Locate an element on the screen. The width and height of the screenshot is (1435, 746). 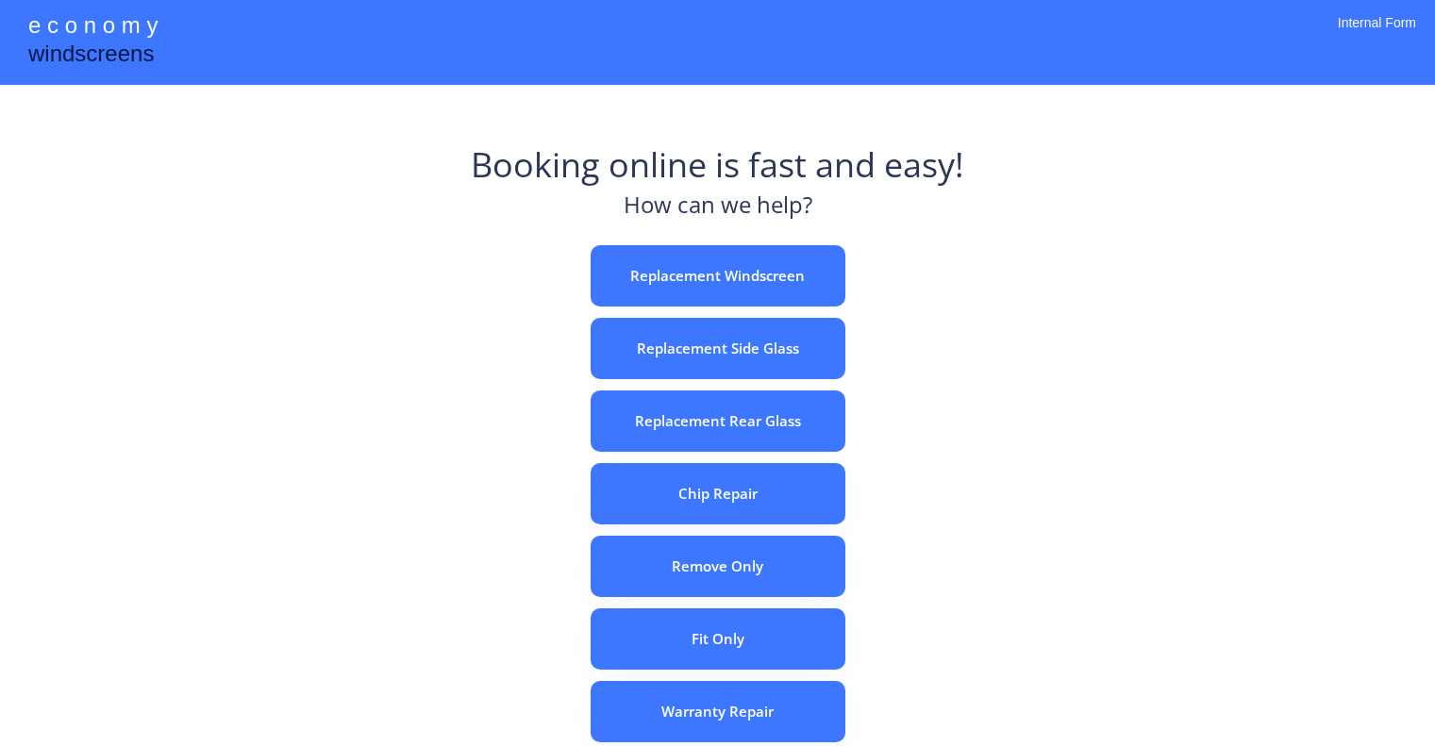
button: Replacement Rear Glass is located at coordinates (718, 421).